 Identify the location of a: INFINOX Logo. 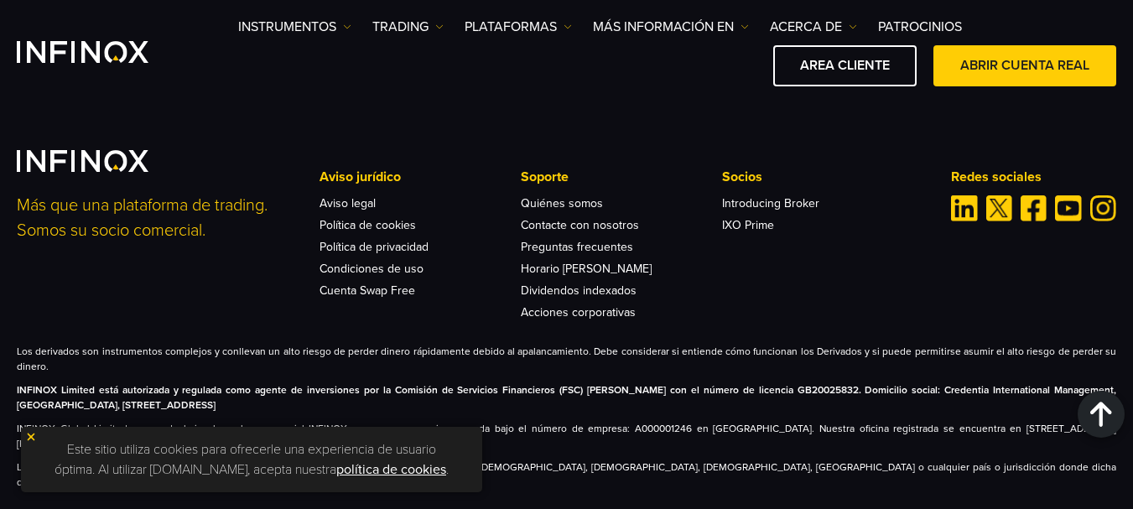
(102, 52).